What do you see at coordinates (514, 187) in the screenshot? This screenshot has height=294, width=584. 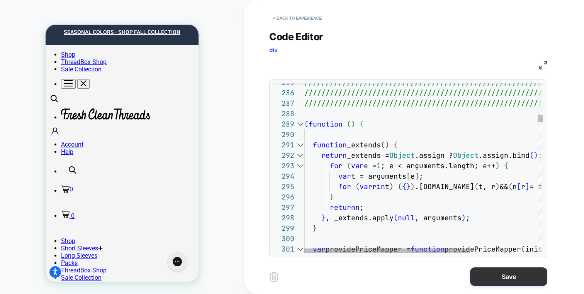 I see `span: n` at bounding box center [514, 187].